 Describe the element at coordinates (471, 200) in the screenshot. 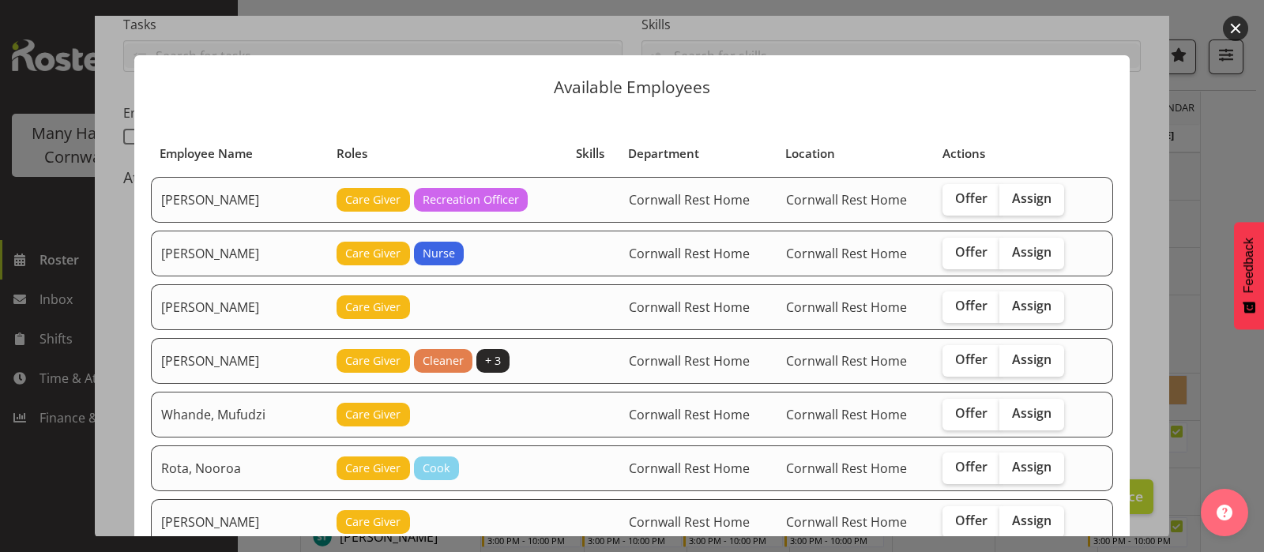

I see `span: Recreation Officer` at that location.